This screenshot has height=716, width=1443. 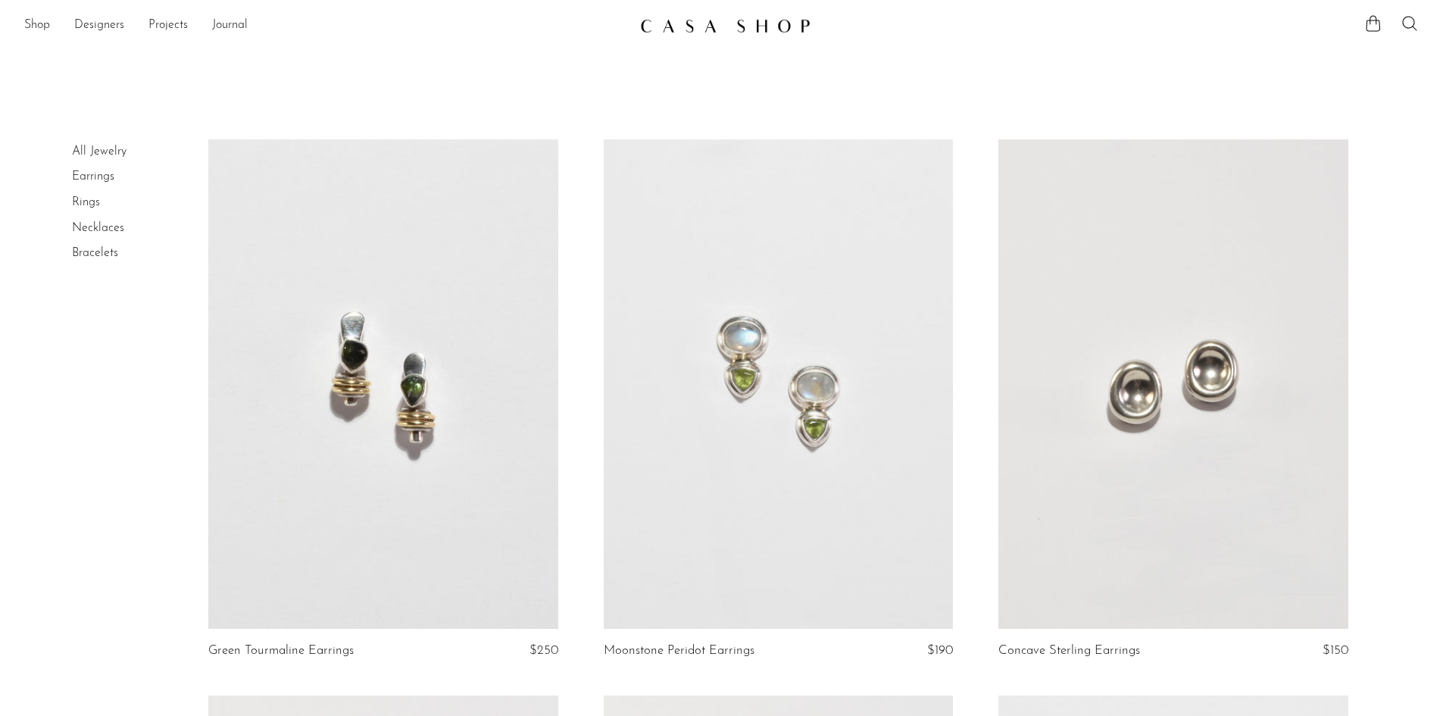 I want to click on span: $190, so click(x=940, y=650).